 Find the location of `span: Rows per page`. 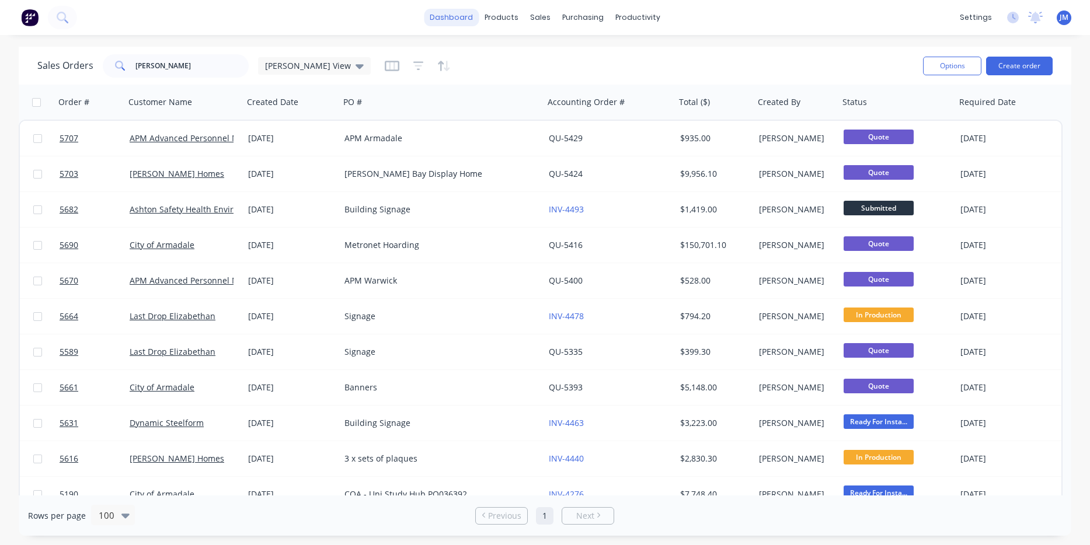

span: Rows per page is located at coordinates (57, 516).